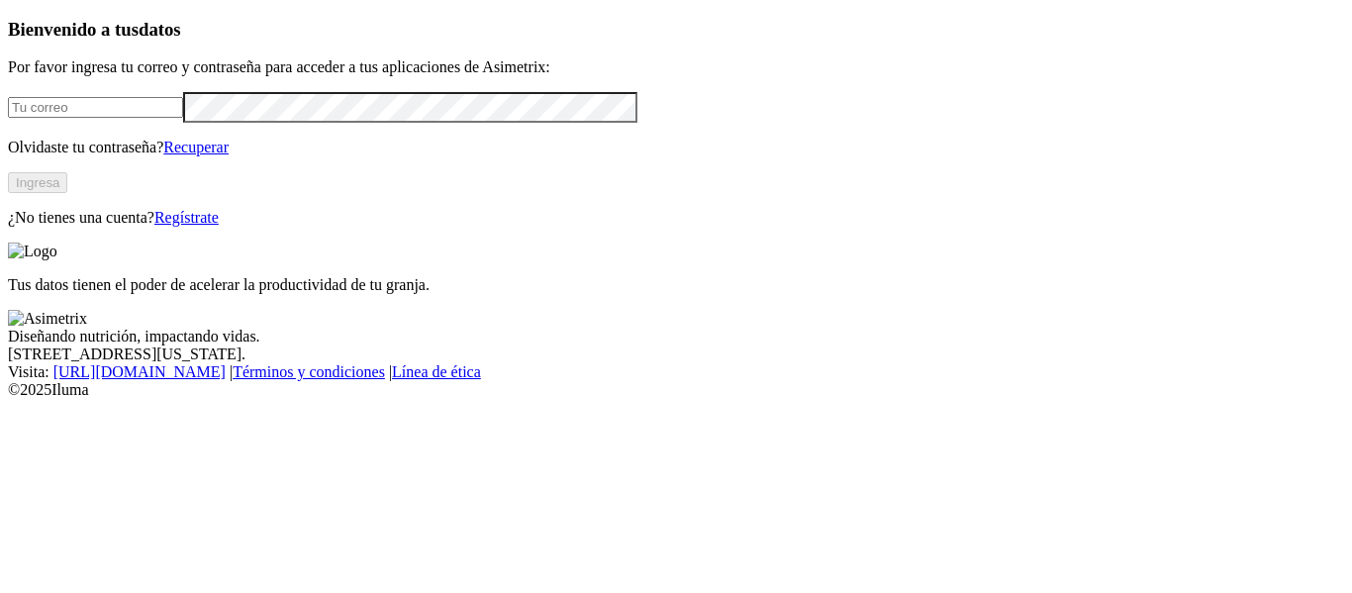 This screenshot has height=593, width=1352. I want to click on p: Tus datos tienen el poder de acelerar la productividad de tu granja., so click(676, 285).